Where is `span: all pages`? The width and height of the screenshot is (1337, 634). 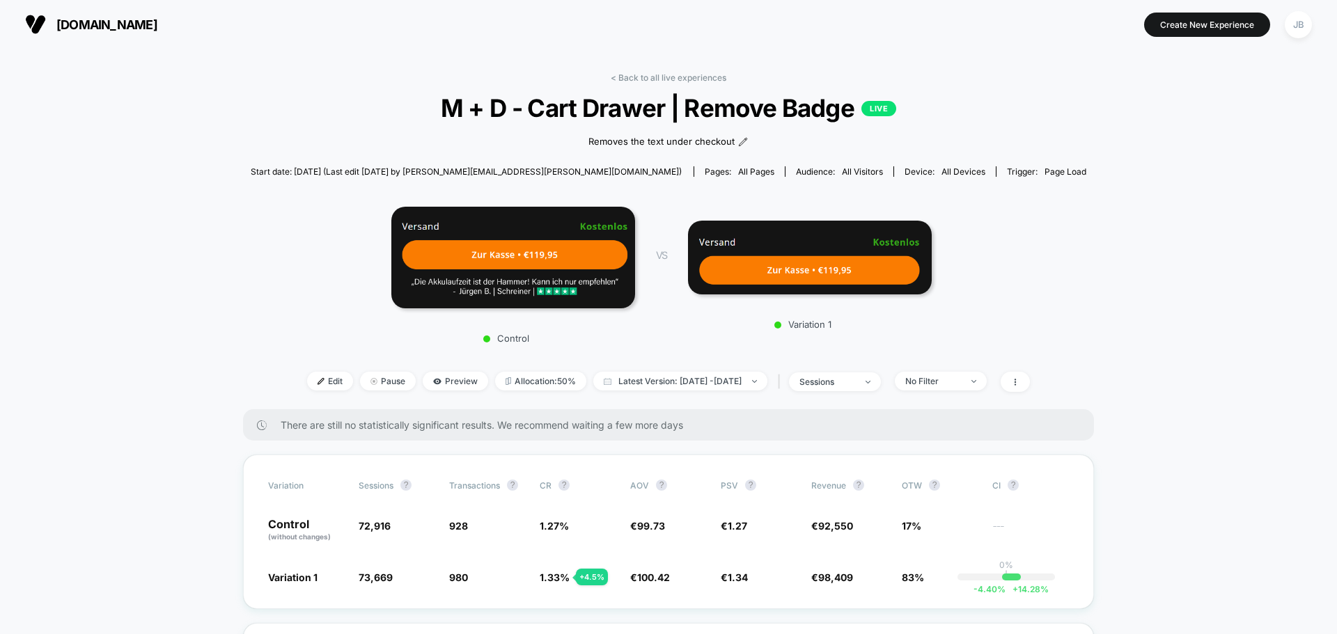 span: all pages is located at coordinates (756, 171).